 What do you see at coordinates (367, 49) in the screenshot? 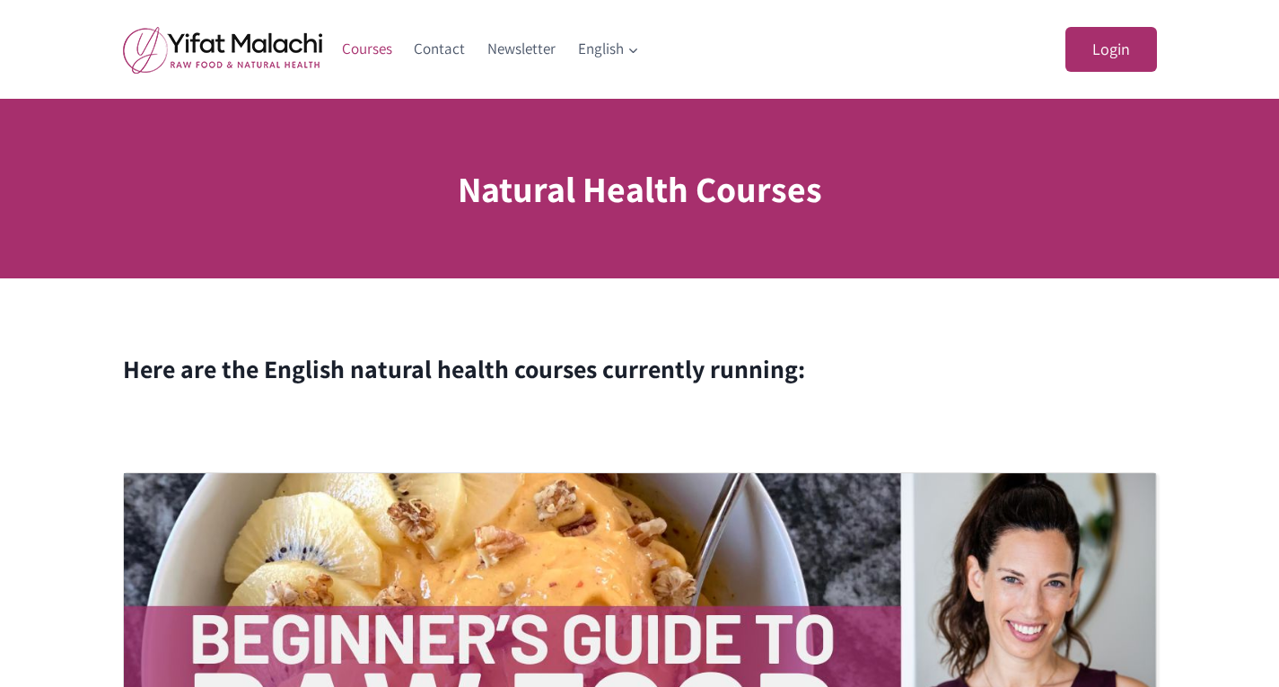
I see `a: Courses` at bounding box center [367, 49].